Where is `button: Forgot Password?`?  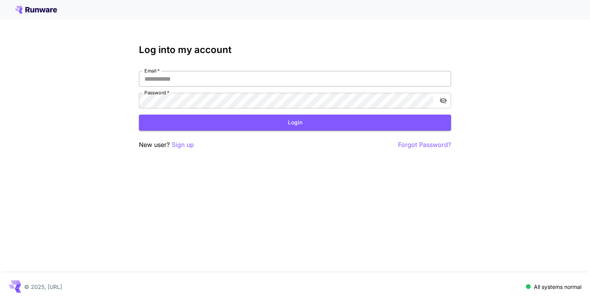 button: Forgot Password? is located at coordinates (425, 145).